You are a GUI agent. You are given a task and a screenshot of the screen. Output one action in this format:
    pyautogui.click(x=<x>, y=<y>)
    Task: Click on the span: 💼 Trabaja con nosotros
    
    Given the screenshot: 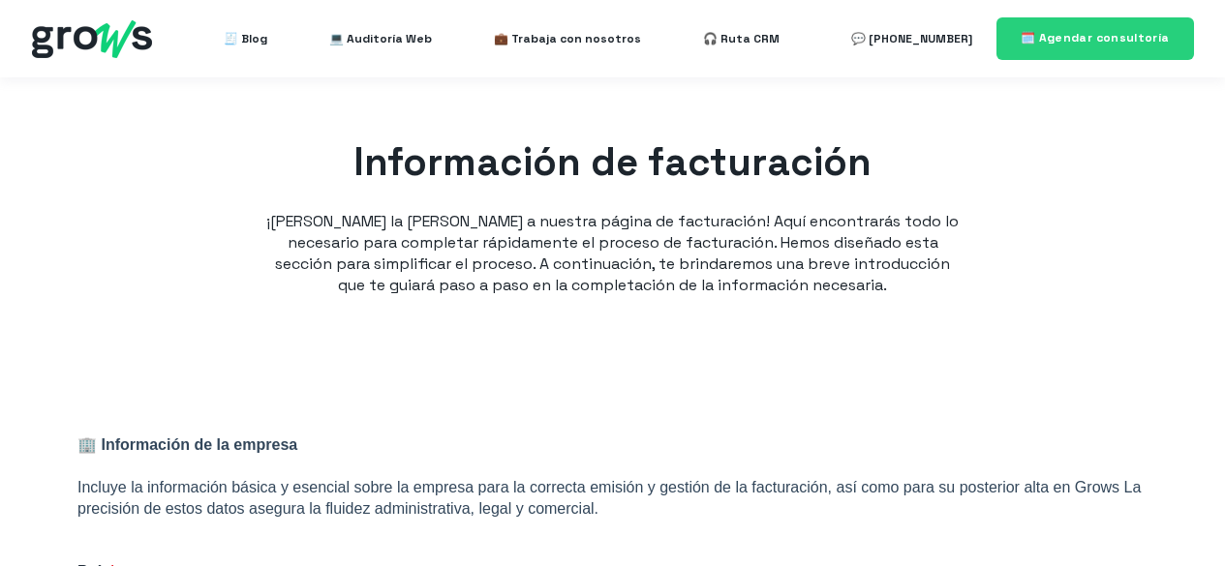 What is the action you would take?
    pyautogui.click(x=567, y=39)
    